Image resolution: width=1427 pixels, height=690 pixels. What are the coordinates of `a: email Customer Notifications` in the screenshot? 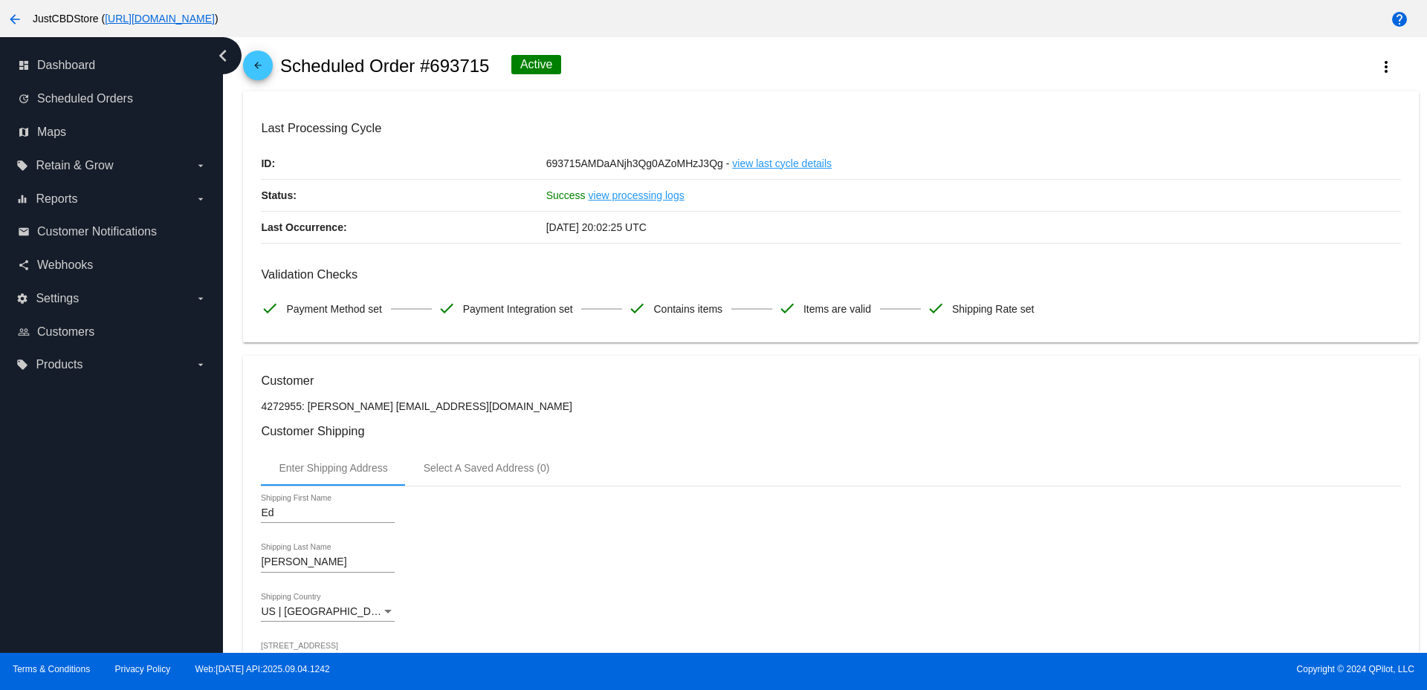 It's located at (112, 232).